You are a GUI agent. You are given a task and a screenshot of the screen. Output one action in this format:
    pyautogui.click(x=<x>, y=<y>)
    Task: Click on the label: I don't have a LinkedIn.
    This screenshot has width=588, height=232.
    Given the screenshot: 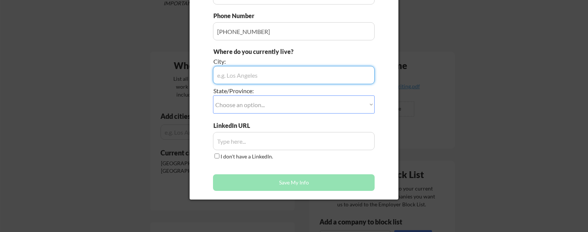 What is the action you would take?
    pyautogui.click(x=246, y=156)
    